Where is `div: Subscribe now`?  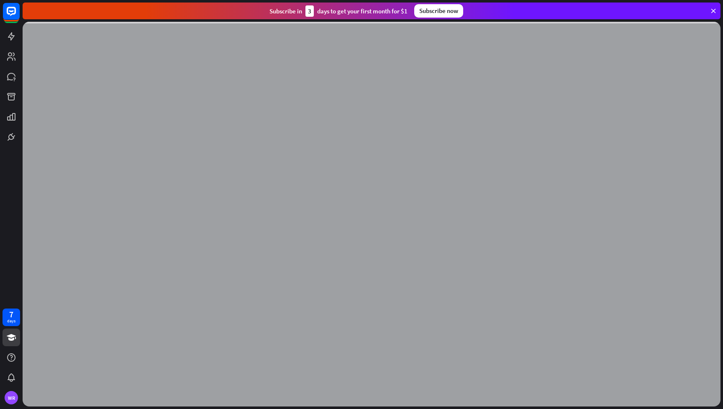
div: Subscribe now is located at coordinates (439, 11).